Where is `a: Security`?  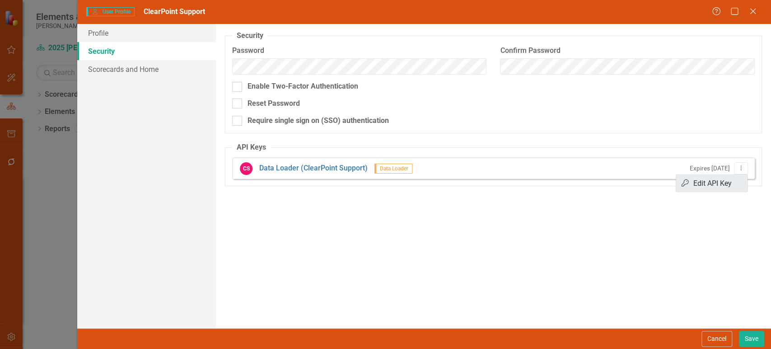 a: Security is located at coordinates (146, 51).